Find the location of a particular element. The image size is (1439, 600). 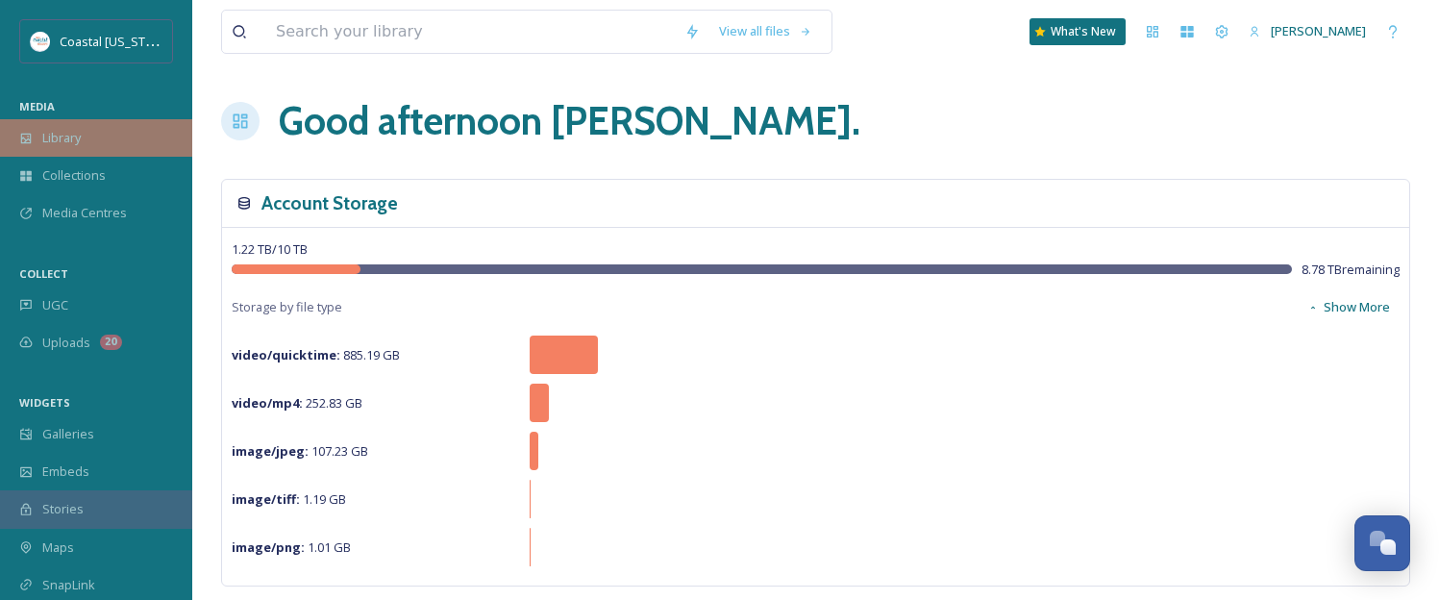

span: Collections is located at coordinates (74, 175).